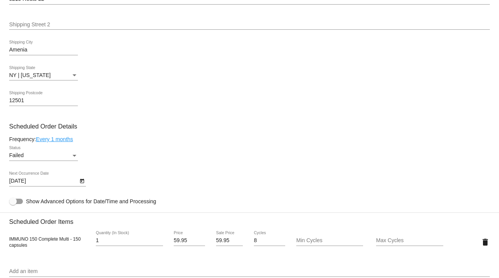  What do you see at coordinates (44, 101) in the screenshot?
I see `input: Shipping Postcode` at bounding box center [44, 101].